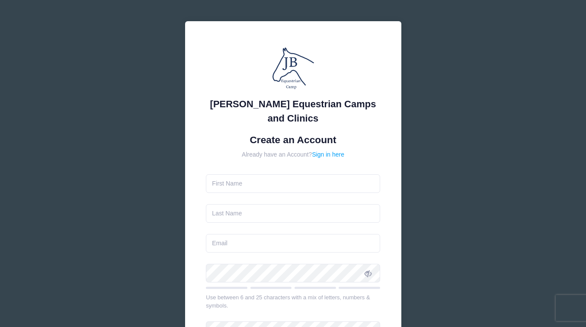  I want to click on div: Use between 6 and 25 characters with a mix of letters, numbers & symbols., so click(293, 302).